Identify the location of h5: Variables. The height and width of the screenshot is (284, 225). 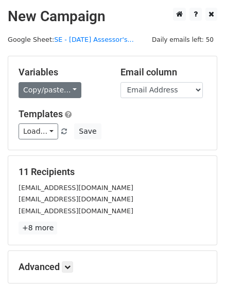
(62, 72).